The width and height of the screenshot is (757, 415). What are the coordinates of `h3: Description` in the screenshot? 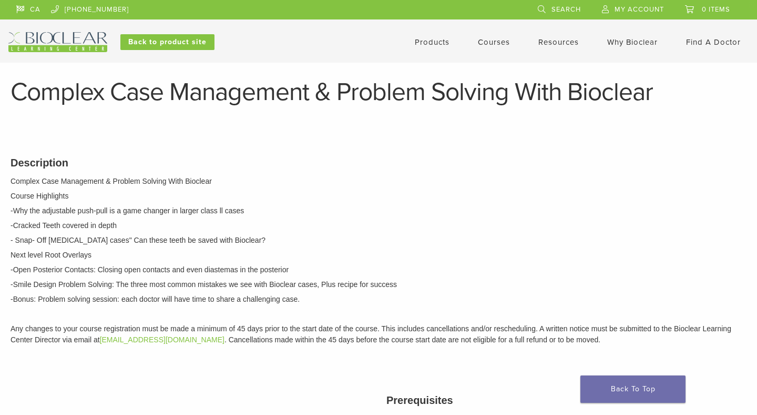 It's located at (379, 163).